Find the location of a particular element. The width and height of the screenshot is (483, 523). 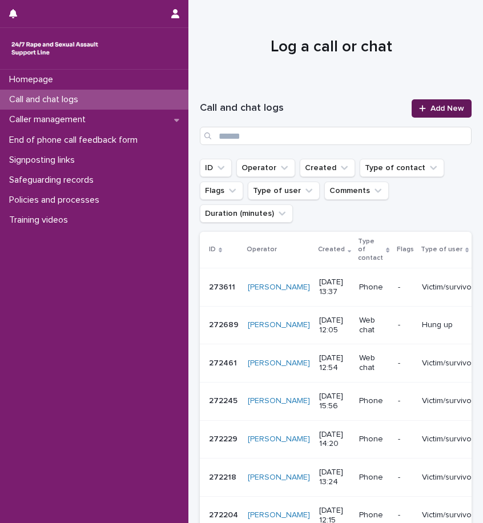

button: Type of user is located at coordinates (284, 191).